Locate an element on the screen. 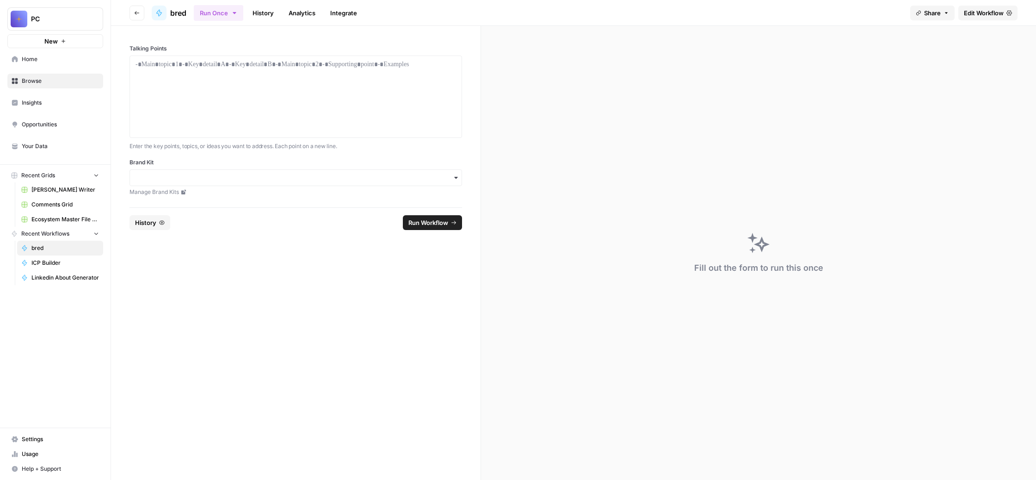 Image resolution: width=1036 pixels, height=480 pixels. button: Share is located at coordinates (933, 13).